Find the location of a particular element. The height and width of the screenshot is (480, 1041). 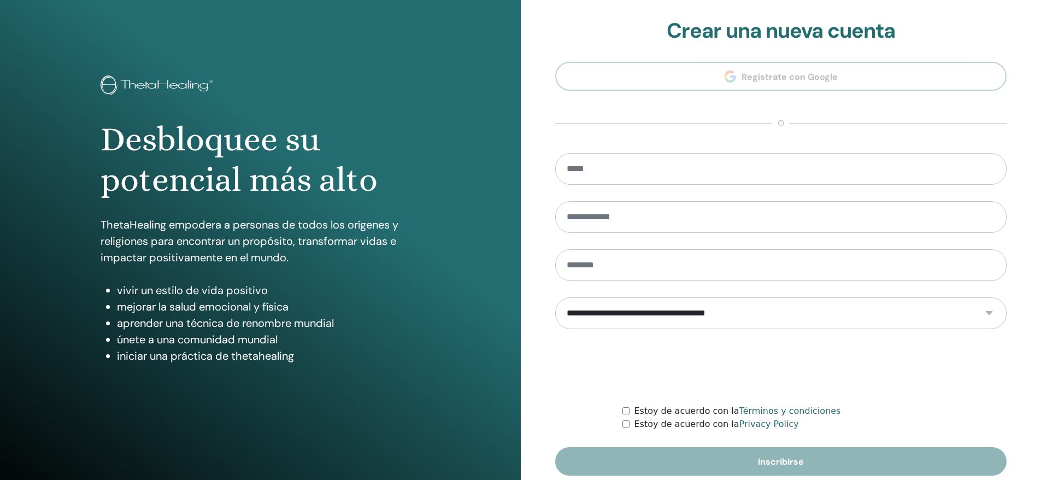

li: vivir un estilo de vida positivo is located at coordinates (268, 290).